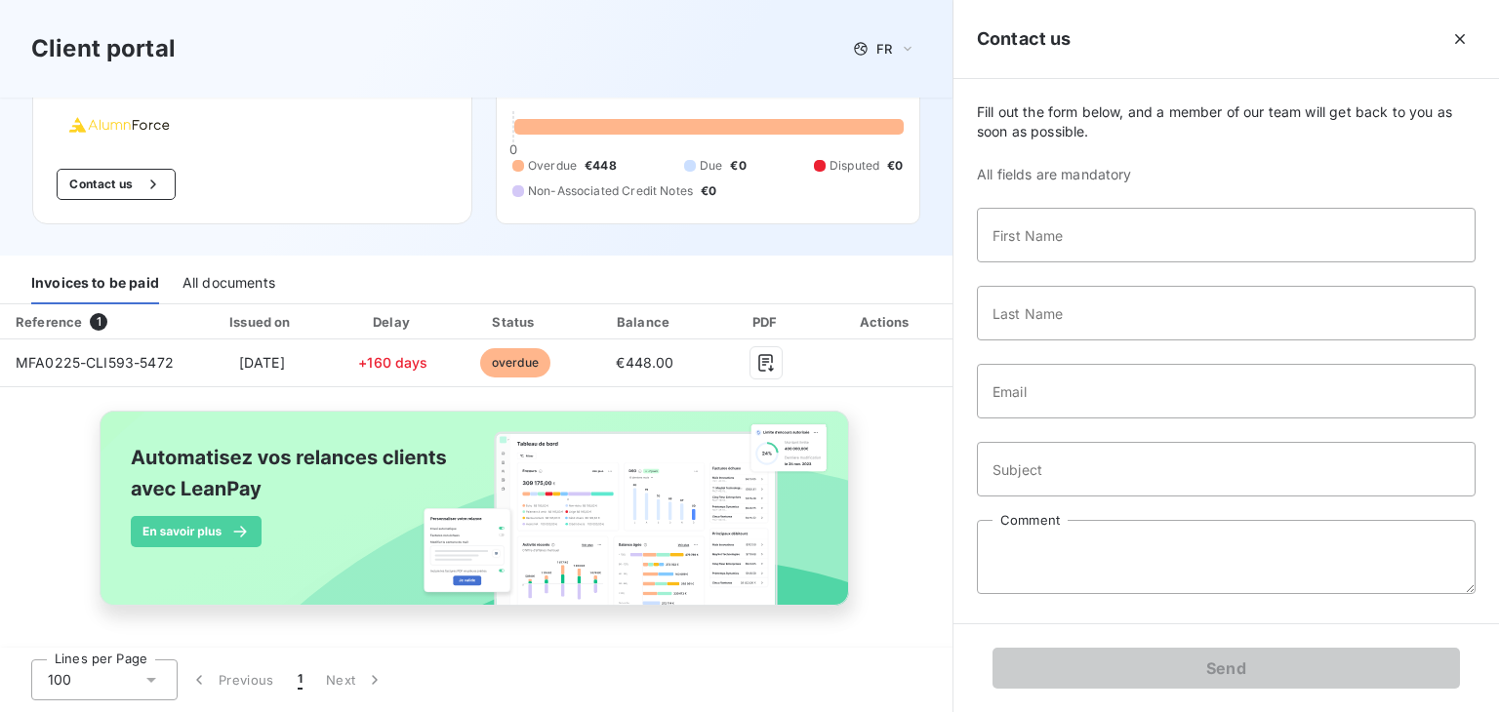  What do you see at coordinates (393, 322) in the screenshot?
I see `div: Delay` at bounding box center [393, 322].